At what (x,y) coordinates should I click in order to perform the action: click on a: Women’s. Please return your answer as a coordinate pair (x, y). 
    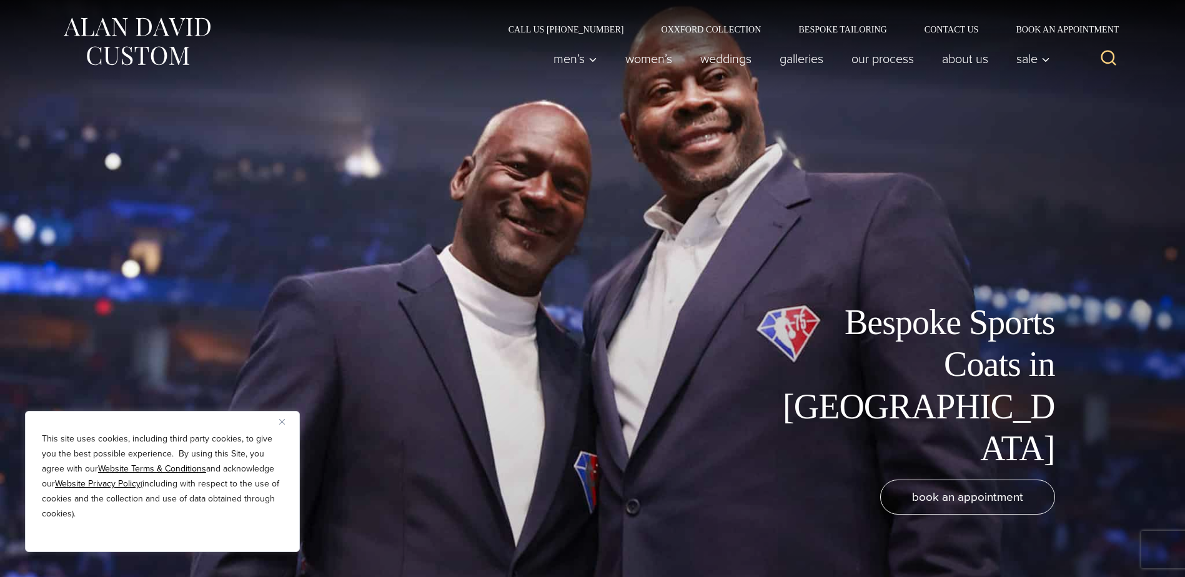
    Looking at the image, I should click on (648, 59).